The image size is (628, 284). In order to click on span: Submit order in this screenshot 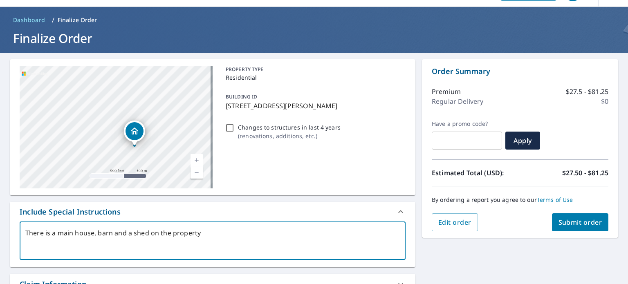, I will do `click(580, 222)`.